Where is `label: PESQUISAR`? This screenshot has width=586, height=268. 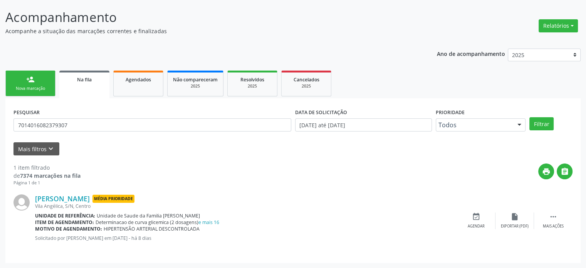
label: PESQUISAR is located at coordinates (27, 112).